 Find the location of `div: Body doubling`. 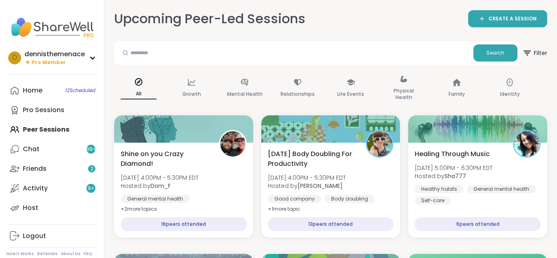

div: Body doubling is located at coordinates (349, 199).